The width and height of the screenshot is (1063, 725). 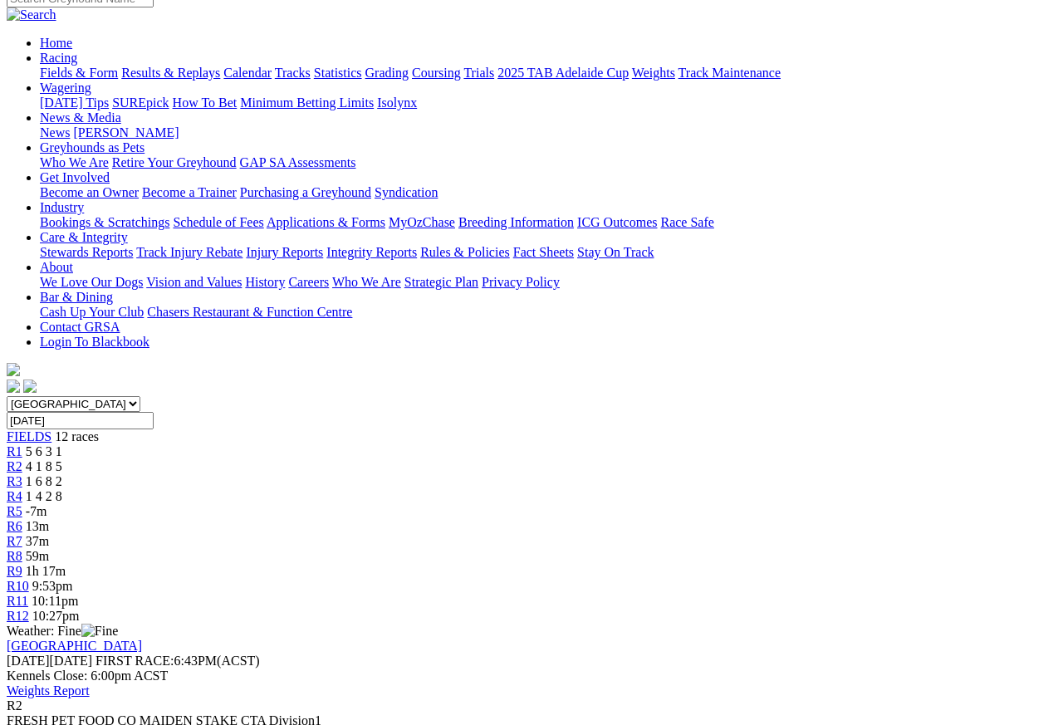 What do you see at coordinates (37, 556) in the screenshot?
I see `span: 59m` at bounding box center [37, 556].